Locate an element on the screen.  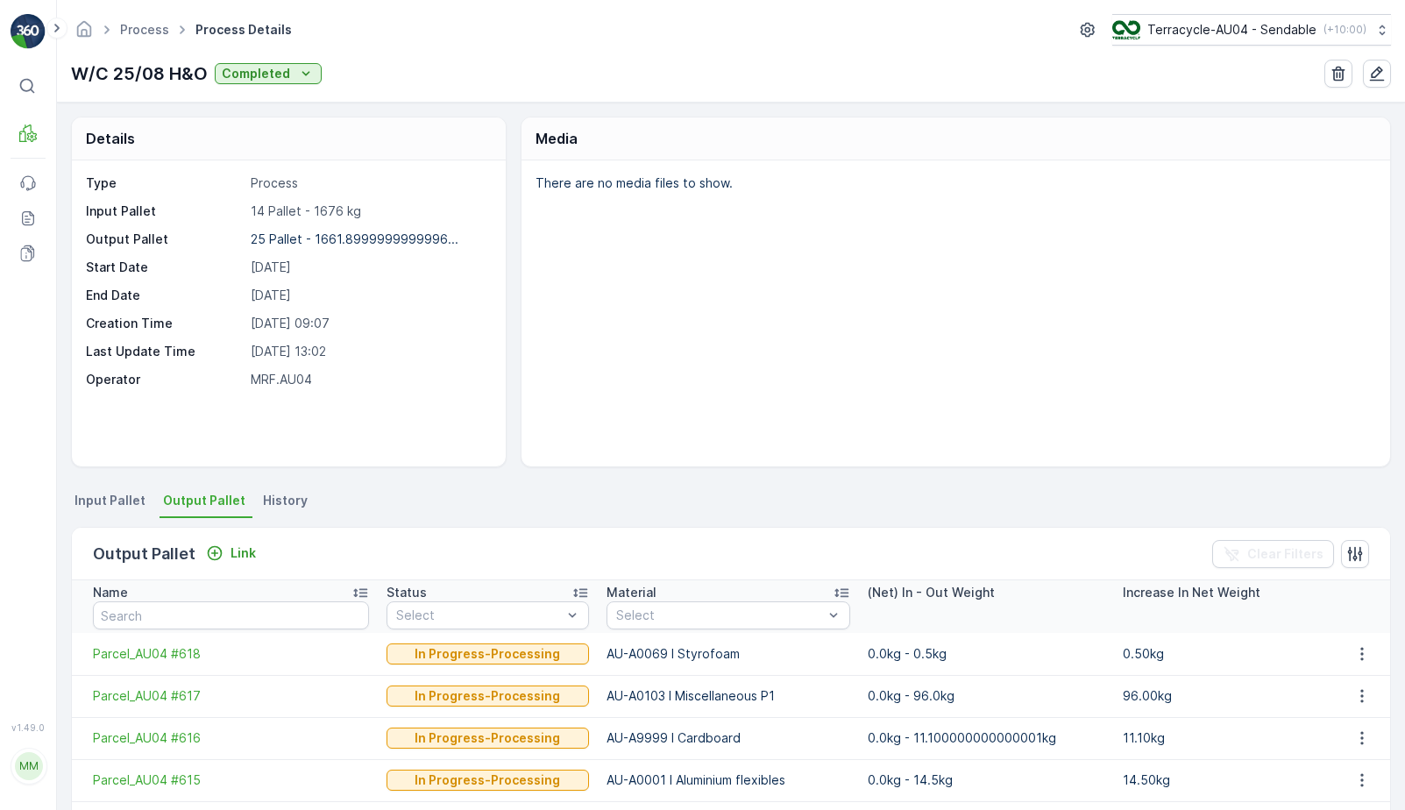
button: Completed is located at coordinates (268, 74).